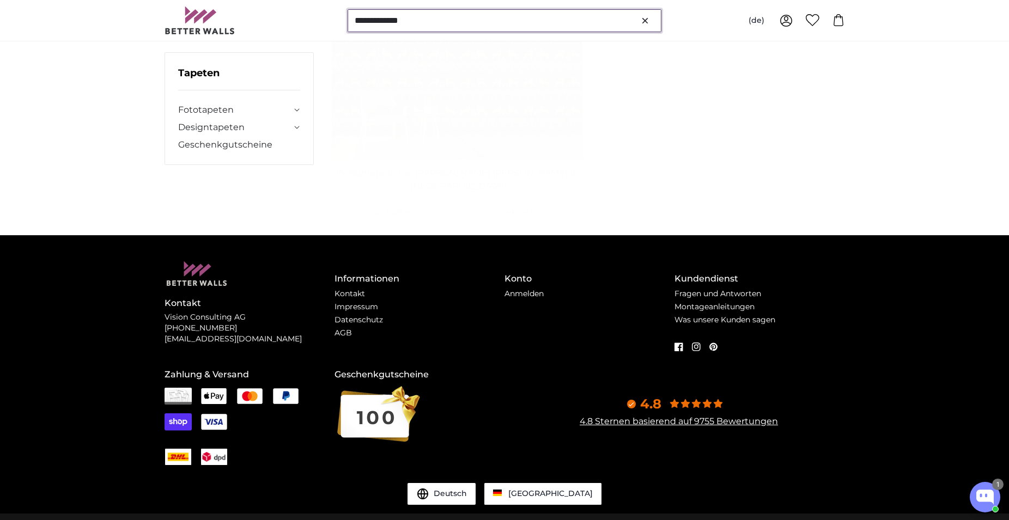 This screenshot has width=1009, height=520. What do you see at coordinates (214, 457) in the screenshot?
I see `img: DPD` at bounding box center [214, 457].